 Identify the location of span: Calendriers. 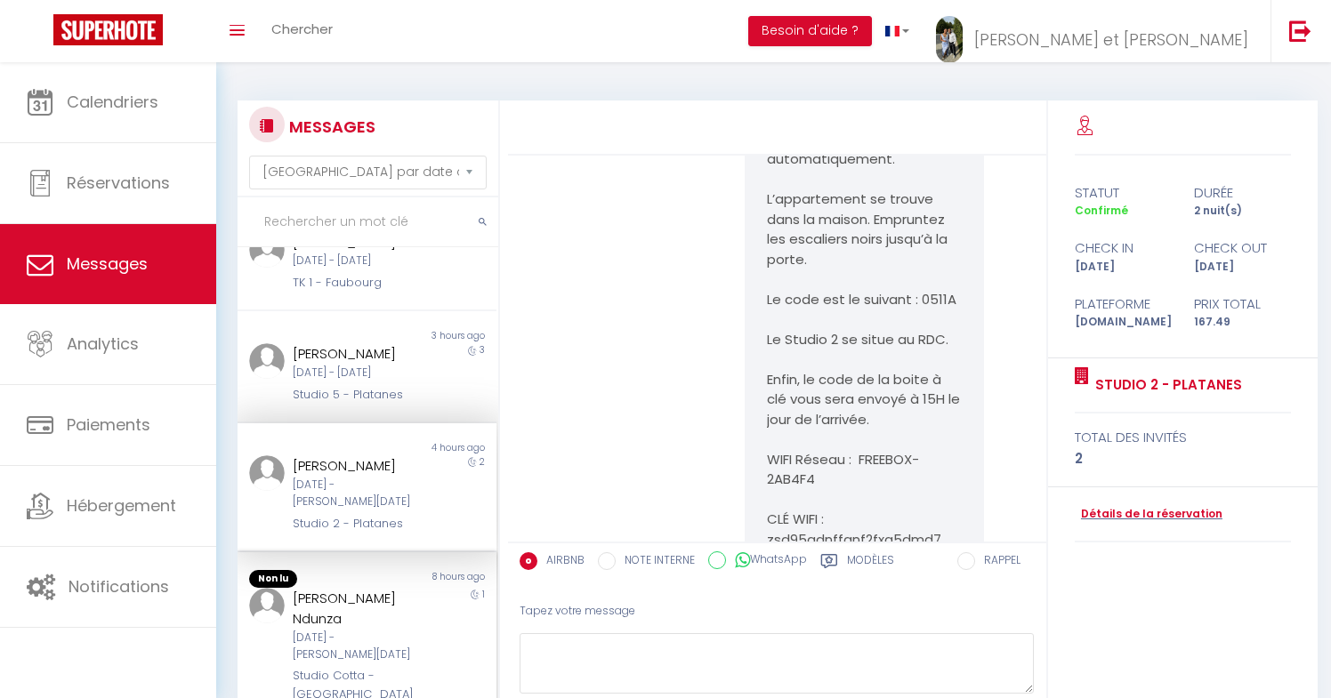
(112, 101).